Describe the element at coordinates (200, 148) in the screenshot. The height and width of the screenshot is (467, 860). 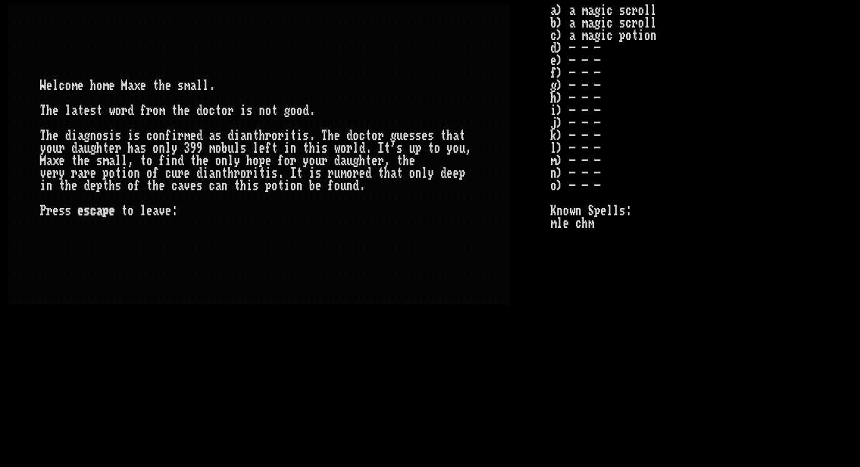
I see `div: 9` at that location.